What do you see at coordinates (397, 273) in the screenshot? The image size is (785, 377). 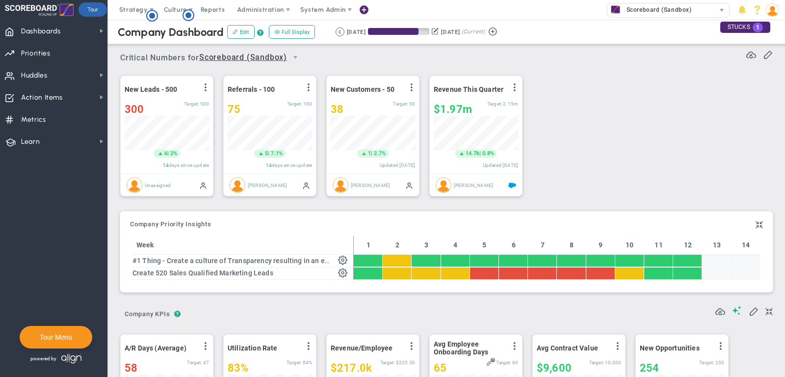 I see `div: 0 • 25 • 520 [4%] Mon Jul 28 2025 to Sun Aug 03 2025` at bounding box center [397, 273].